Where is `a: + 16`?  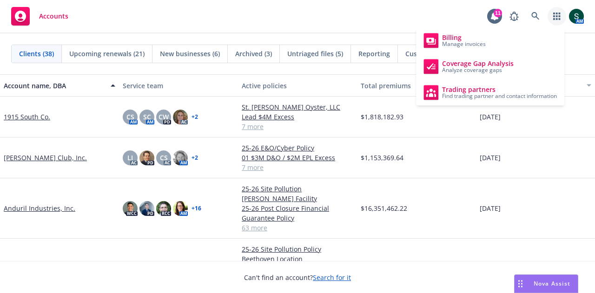
a: + 16 is located at coordinates (196, 209).